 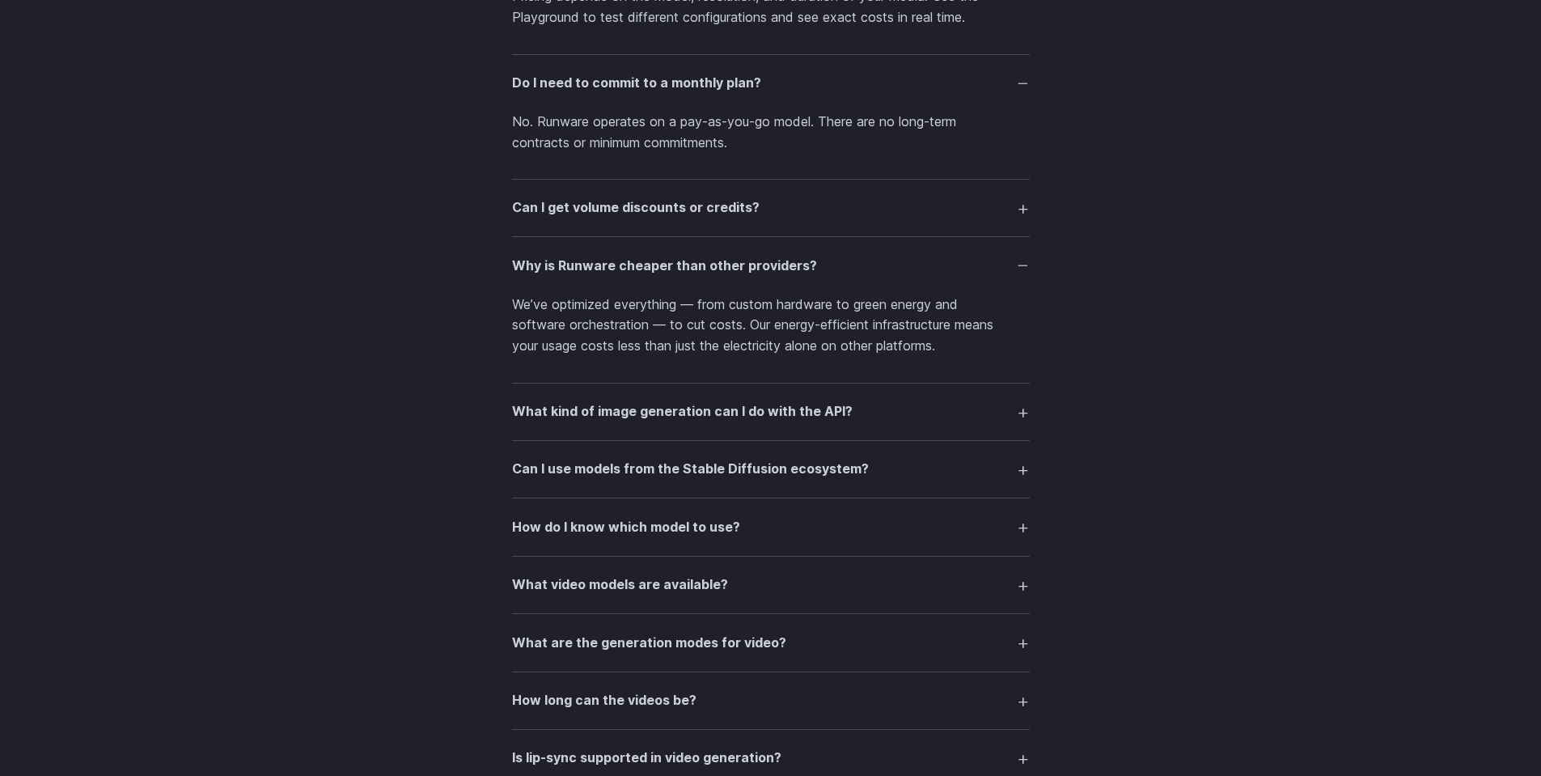 What do you see at coordinates (664, 266) in the screenshot?
I see `h3: Why is Runware cheaper than other providers?` at bounding box center [664, 266].